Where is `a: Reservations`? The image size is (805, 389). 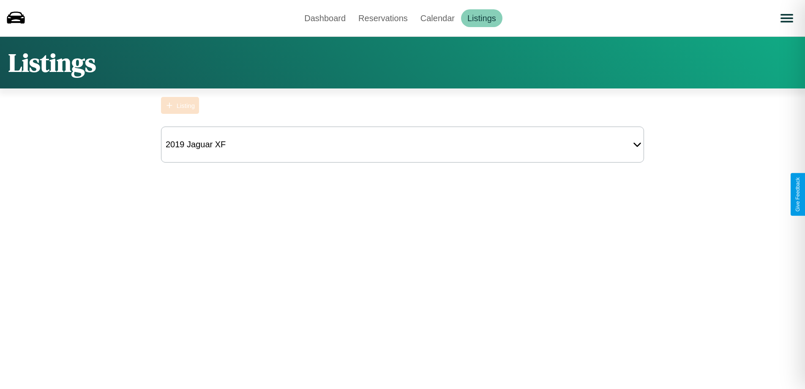
a: Reservations is located at coordinates (383, 18).